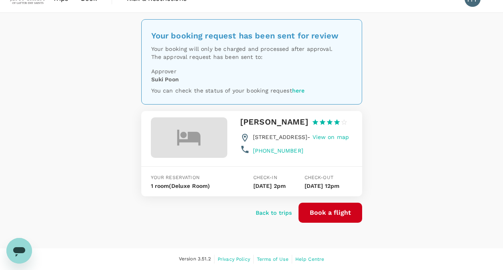  I want to click on p: Back to trips, so click(274, 213).